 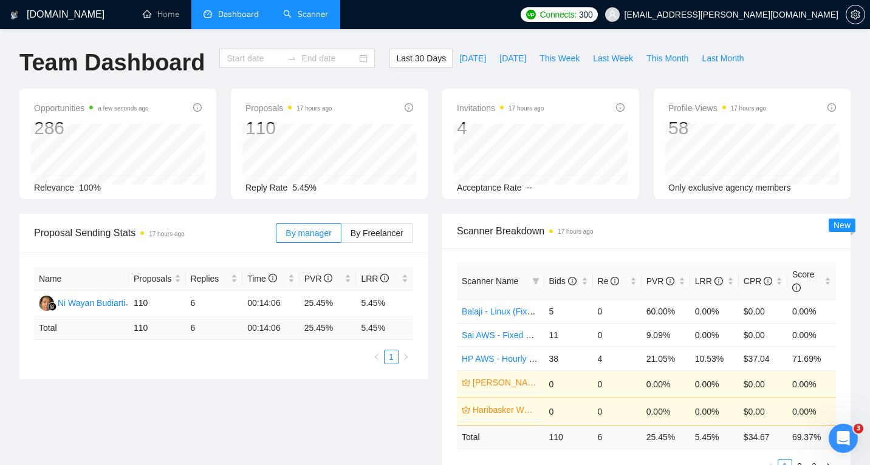 I want to click on span: user, so click(x=612, y=15).